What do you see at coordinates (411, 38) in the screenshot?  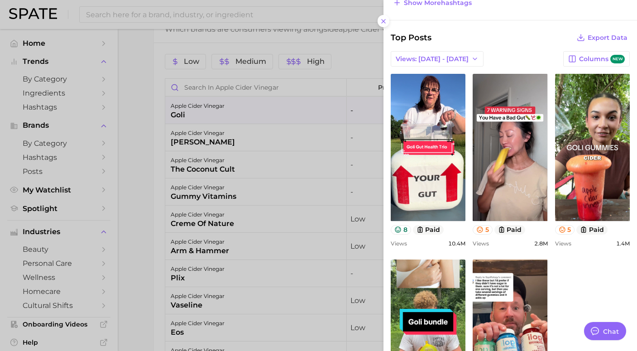 I see `span: Top Posts` at bounding box center [411, 38].